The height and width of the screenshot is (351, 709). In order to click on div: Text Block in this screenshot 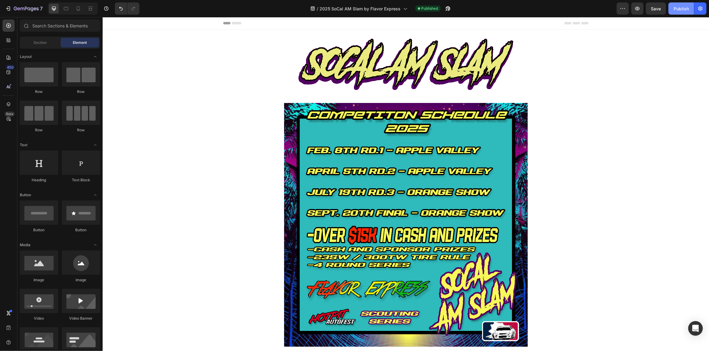, I will do `click(81, 180)`.